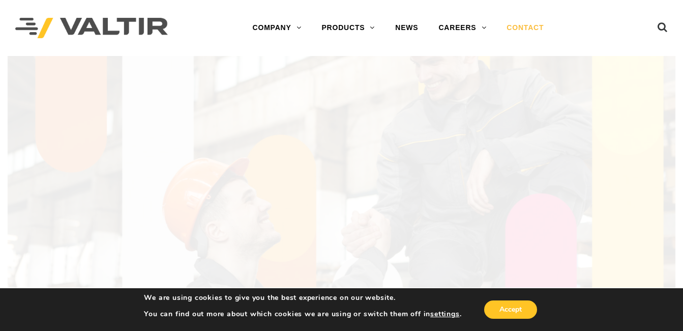 The image size is (683, 331). Describe the element at coordinates (277, 28) in the screenshot. I see `a: COMPANY` at that location.